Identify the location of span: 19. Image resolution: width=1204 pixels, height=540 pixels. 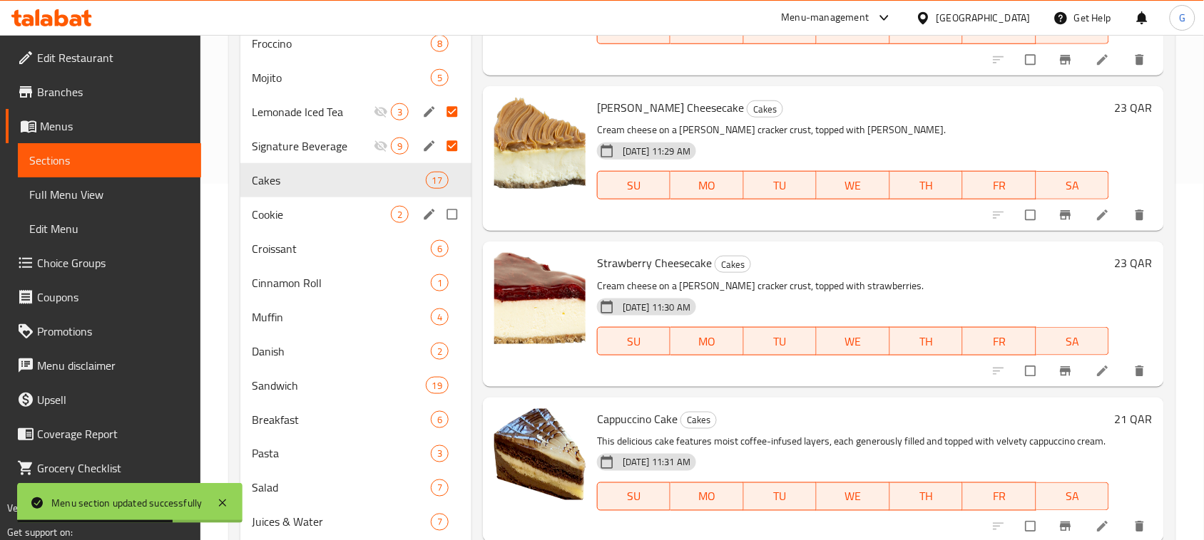
(437, 386).